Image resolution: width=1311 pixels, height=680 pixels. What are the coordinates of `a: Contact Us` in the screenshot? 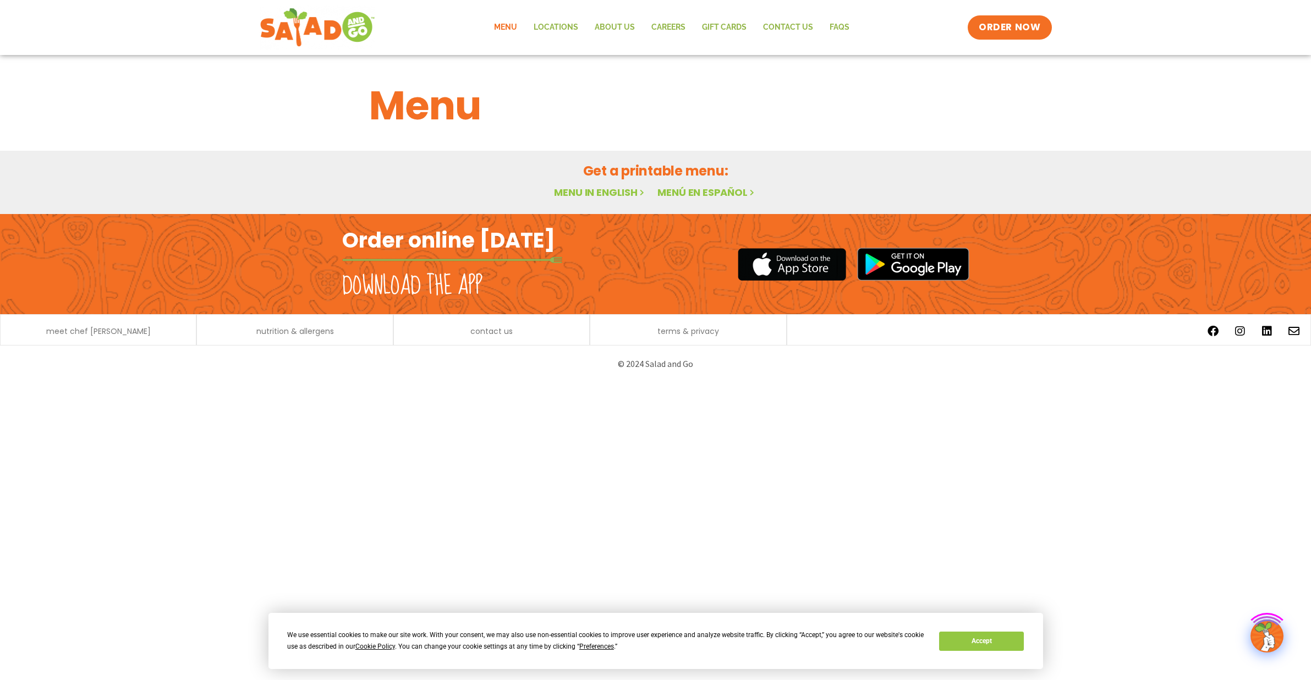 It's located at (788, 28).